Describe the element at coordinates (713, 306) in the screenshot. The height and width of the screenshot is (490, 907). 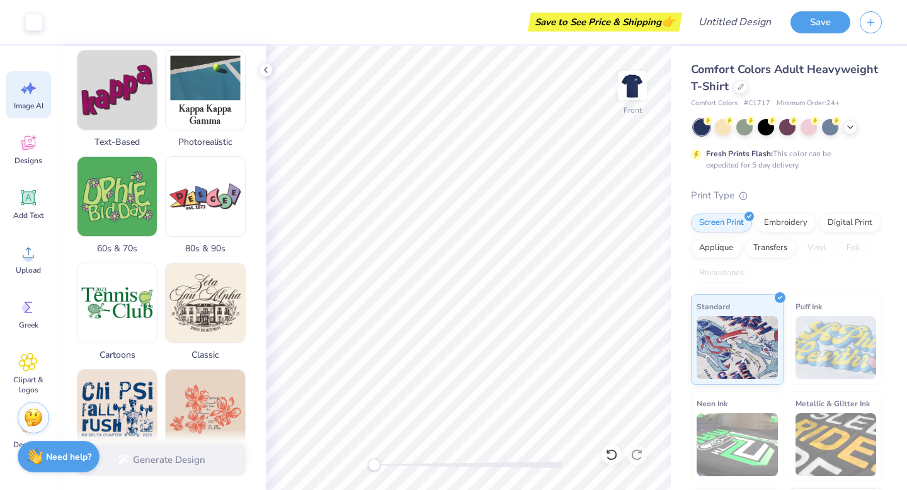
I see `span: Standard` at that location.